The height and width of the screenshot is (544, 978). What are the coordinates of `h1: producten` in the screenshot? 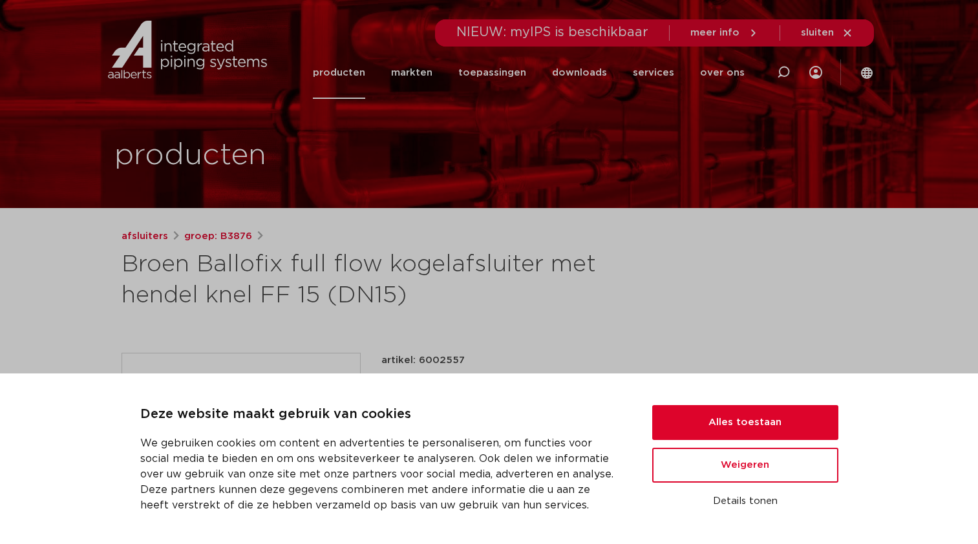 It's located at (190, 156).